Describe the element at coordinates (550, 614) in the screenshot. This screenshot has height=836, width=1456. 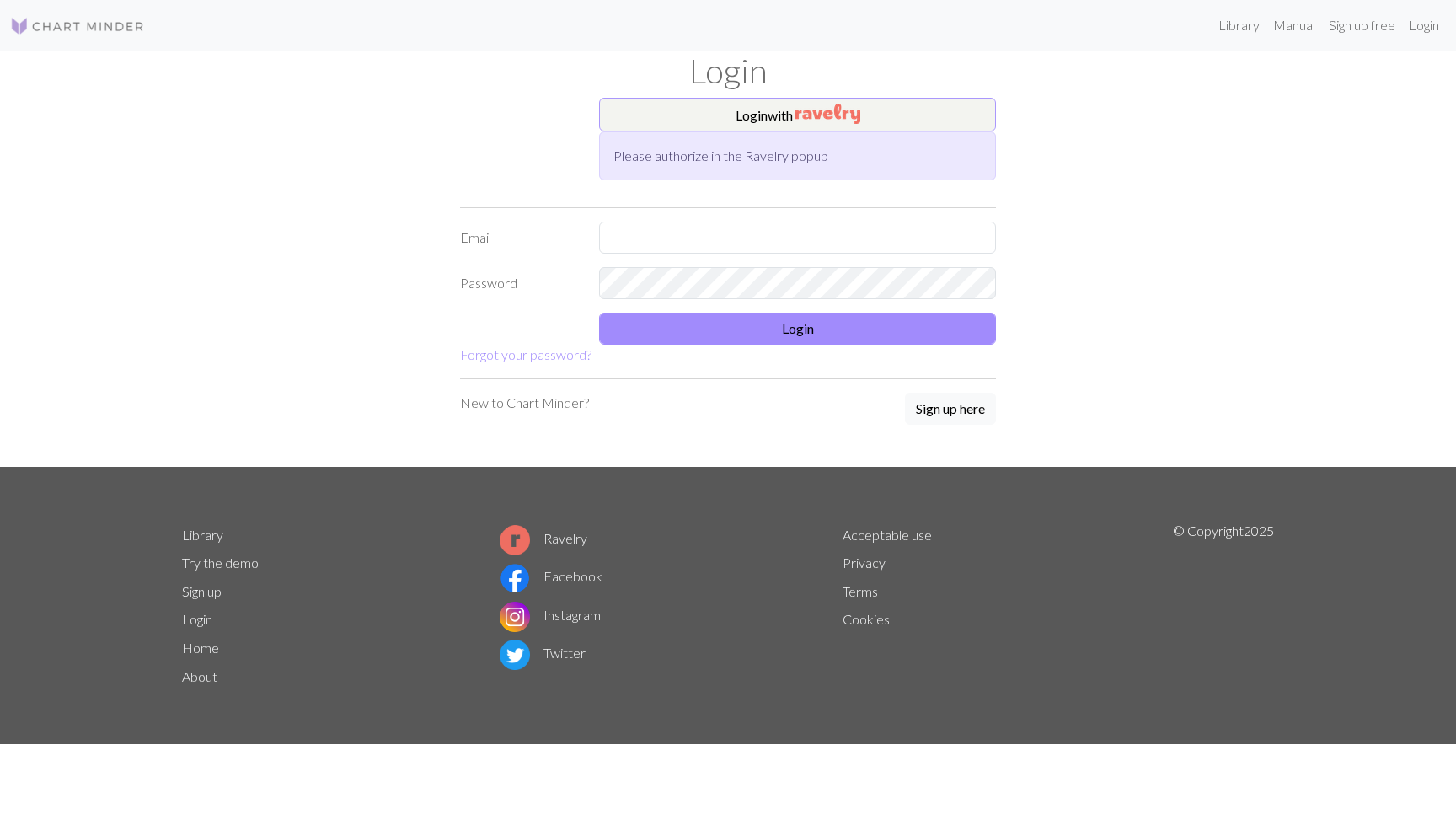
I see `a: Instagram` at that location.